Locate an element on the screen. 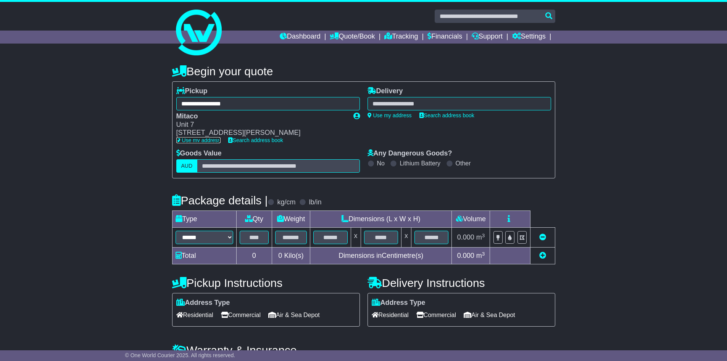 The height and width of the screenshot is (361, 727). td: Kilo(s) is located at coordinates (291, 256).